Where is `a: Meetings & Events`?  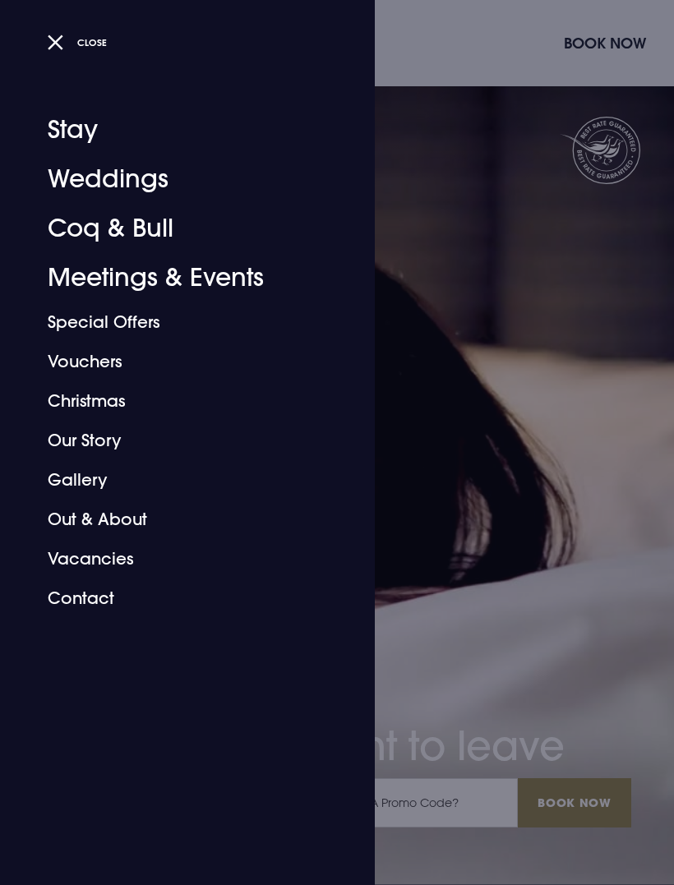 a: Meetings & Events is located at coordinates (178, 278).